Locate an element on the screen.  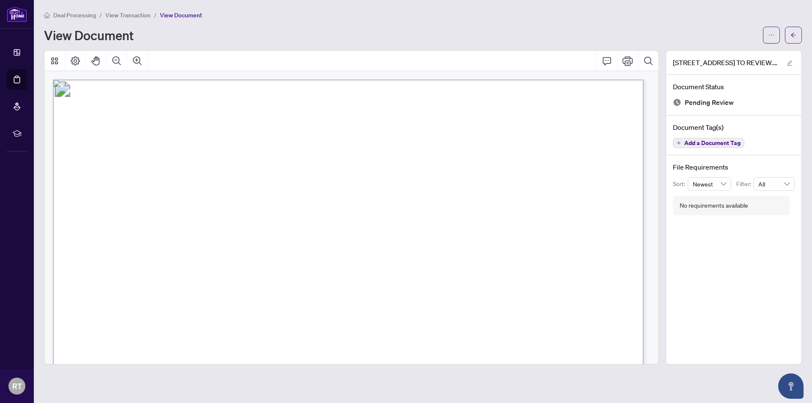
span: plus is located at coordinates (679, 143).